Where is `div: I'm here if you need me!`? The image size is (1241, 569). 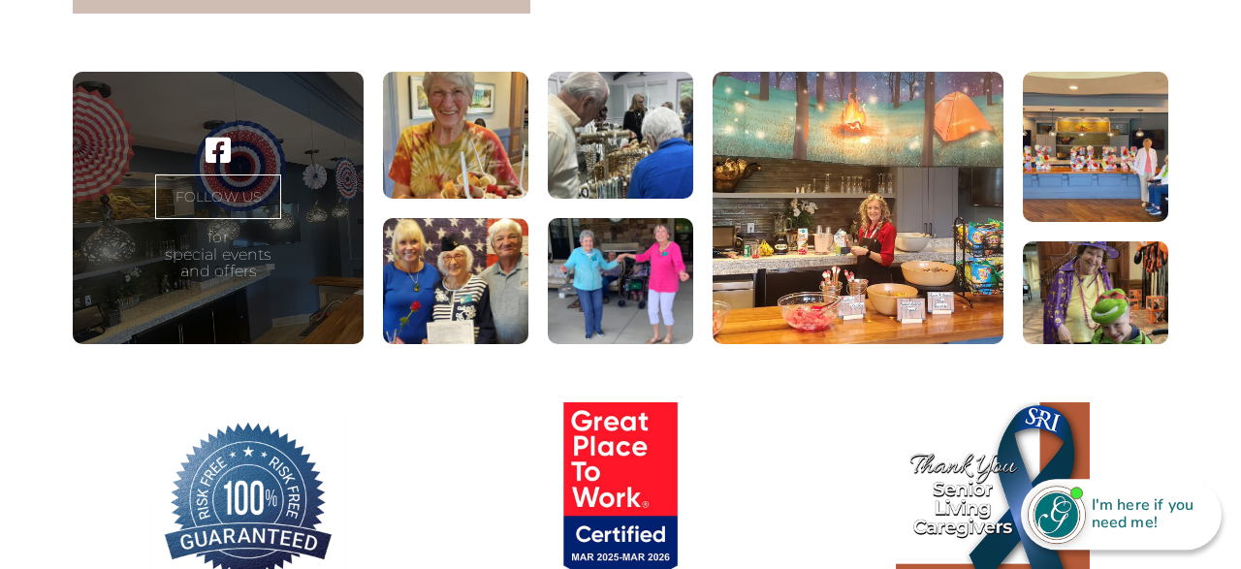 div: I'm here if you need me! is located at coordinates (1147, 514).